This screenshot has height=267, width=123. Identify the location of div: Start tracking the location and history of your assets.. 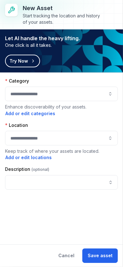
(63, 19).